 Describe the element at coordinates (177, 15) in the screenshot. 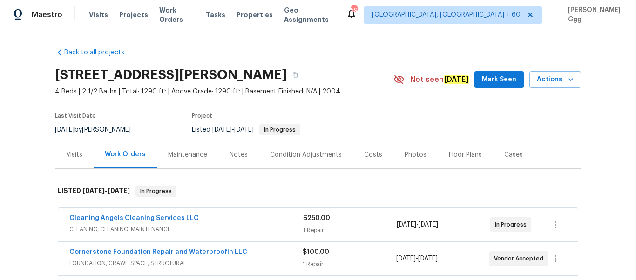

I see `span: Work Orders` at that location.